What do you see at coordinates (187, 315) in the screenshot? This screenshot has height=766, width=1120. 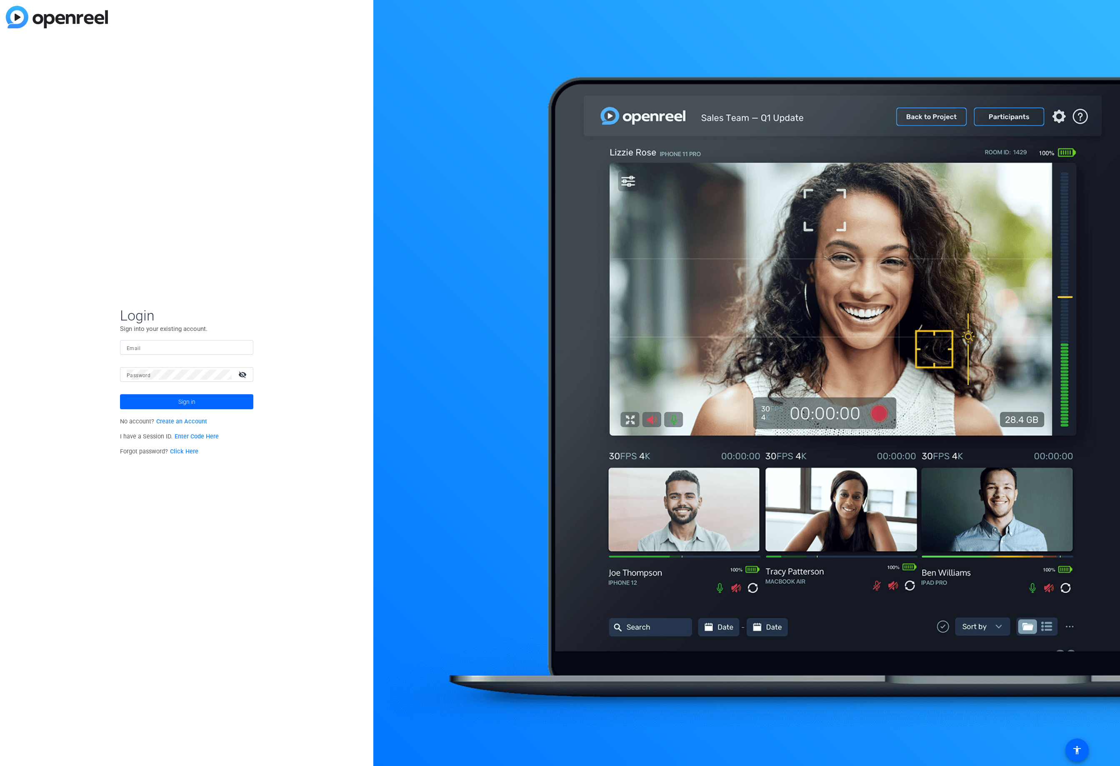 I see `span: Login` at bounding box center [187, 315].